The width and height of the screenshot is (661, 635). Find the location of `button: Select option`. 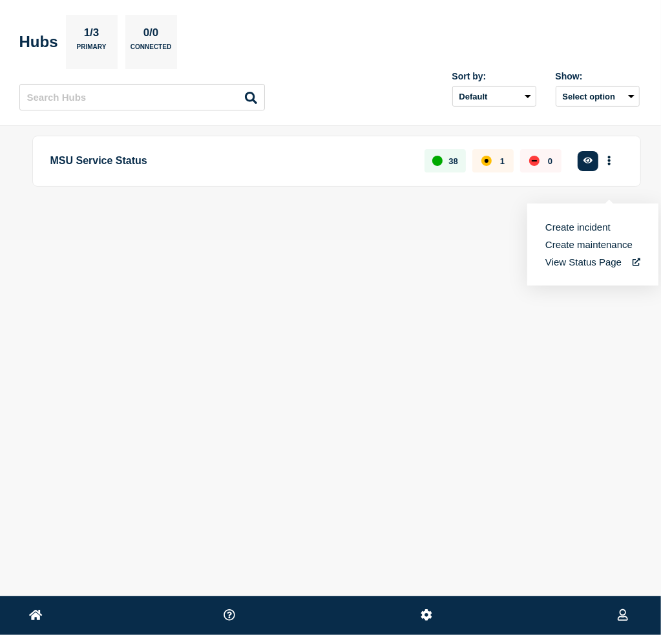

button: Select option is located at coordinates (597, 96).